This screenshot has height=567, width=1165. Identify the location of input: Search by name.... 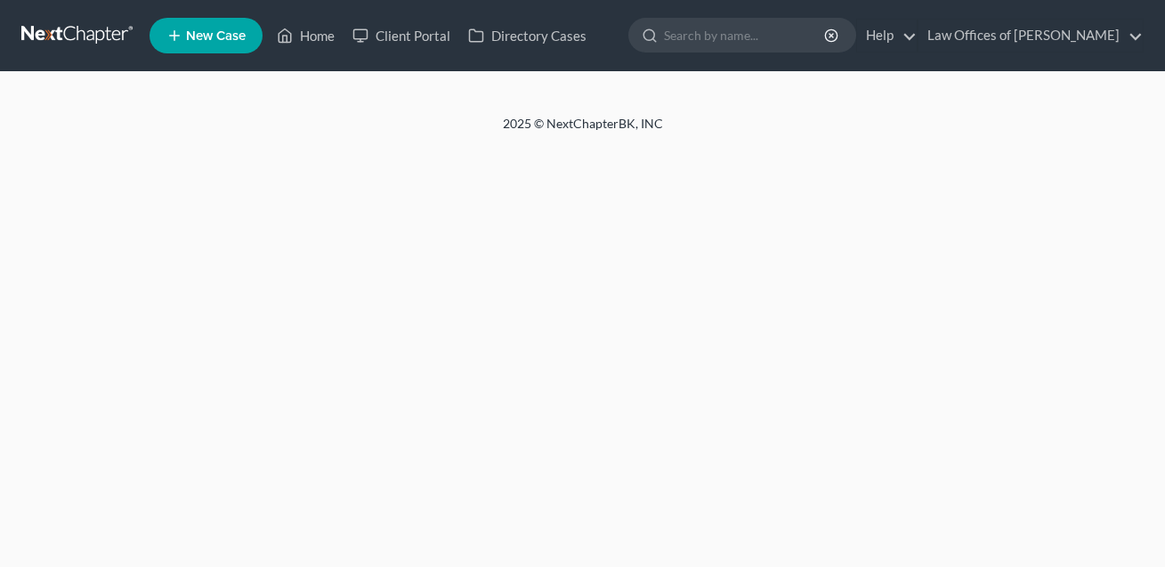
(745, 35).